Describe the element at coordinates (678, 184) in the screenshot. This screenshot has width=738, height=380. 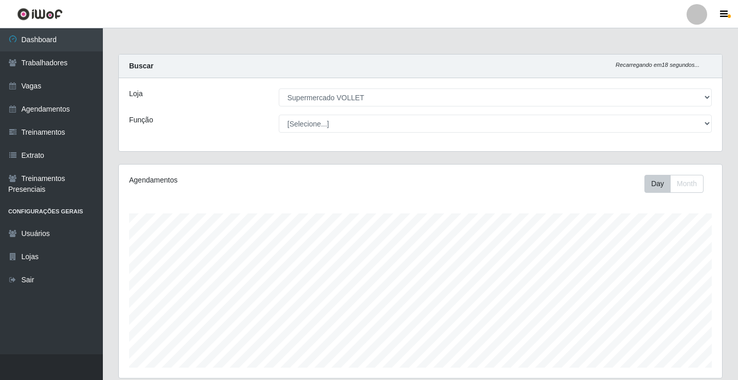
I see `div: Toolbar with button groups` at that location.